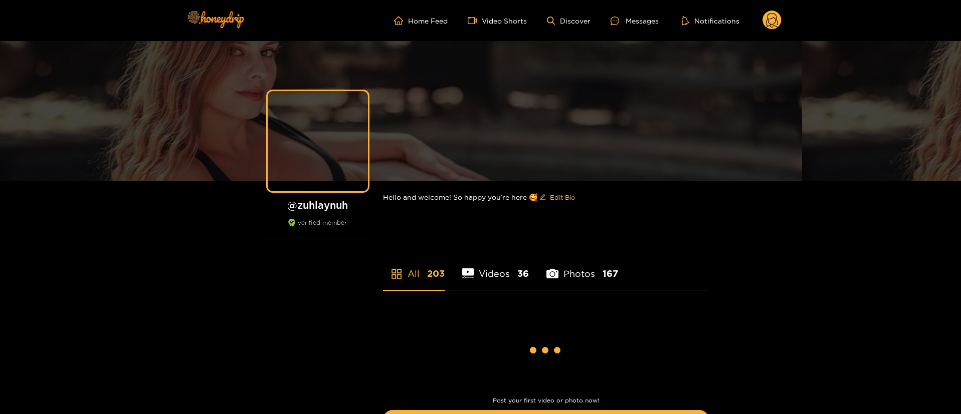  What do you see at coordinates (557, 197) in the screenshot?
I see `button: editEdit Bio` at bounding box center [557, 197].